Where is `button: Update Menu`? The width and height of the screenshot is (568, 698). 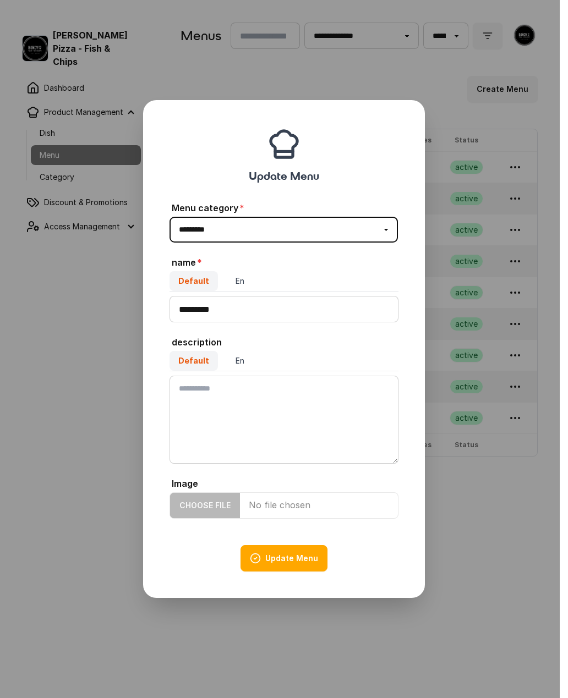
button: Update Menu is located at coordinates (284, 558).